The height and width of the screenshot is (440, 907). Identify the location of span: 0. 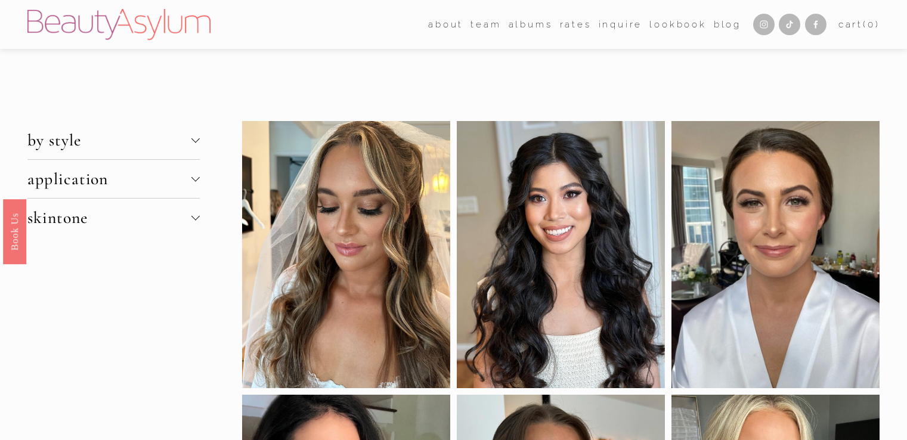
(871, 24).